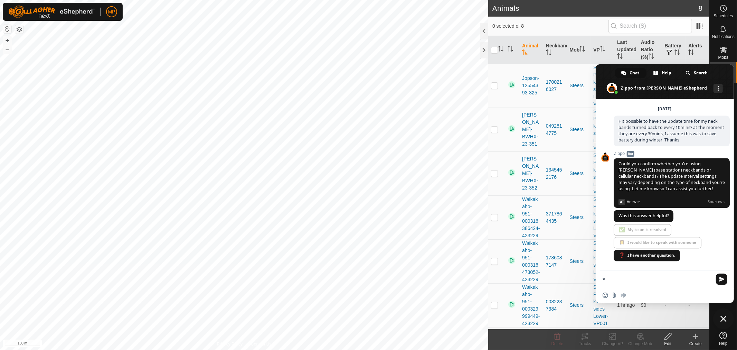 This screenshot has height=350, width=737. Describe the element at coordinates (696, 344) in the screenshot. I see `div: Create` at that location.